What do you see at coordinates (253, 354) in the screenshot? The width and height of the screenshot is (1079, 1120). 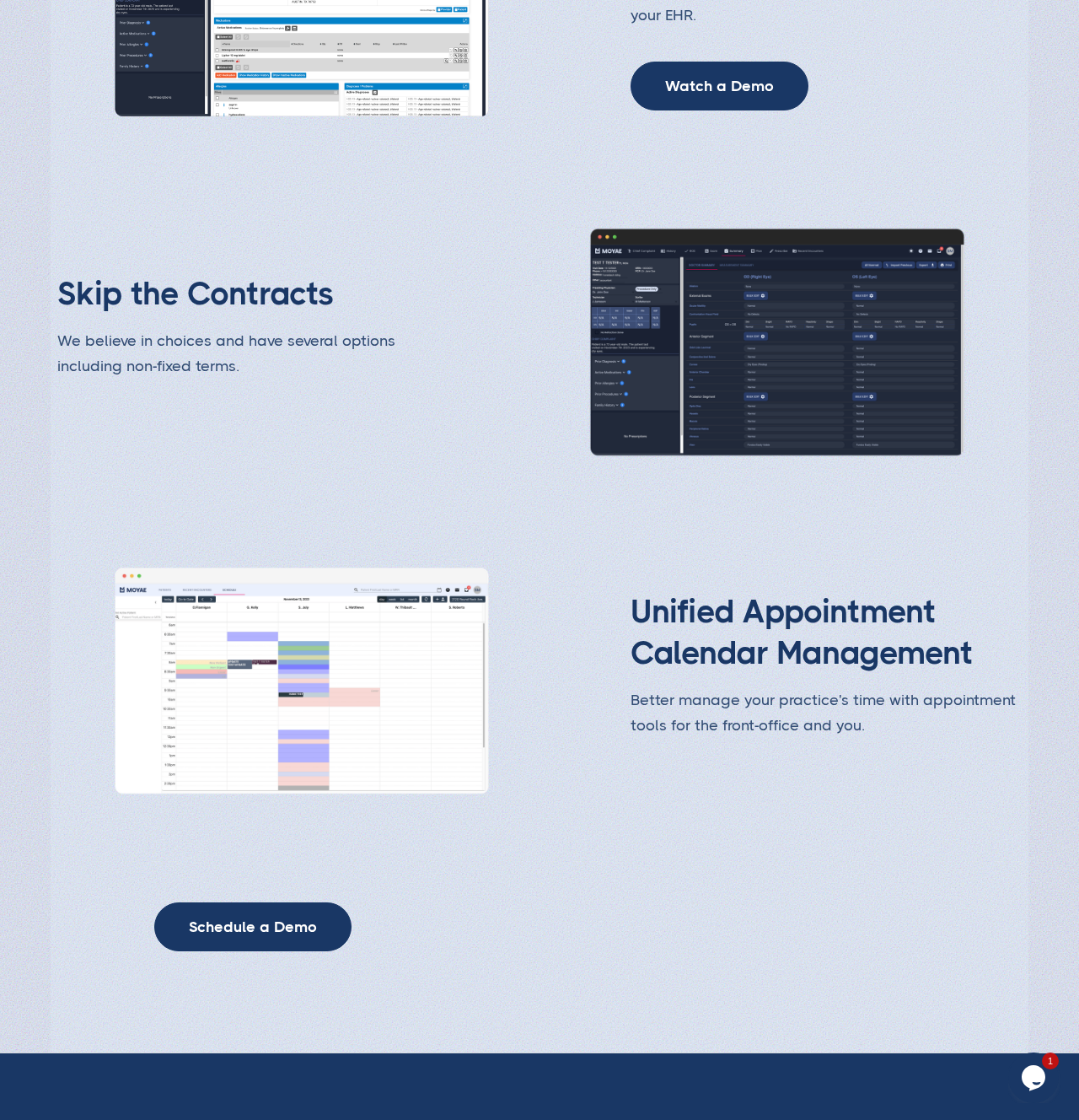 I see `p: We believe in choices and have several options including non-fixed terms.` at bounding box center [253, 354].